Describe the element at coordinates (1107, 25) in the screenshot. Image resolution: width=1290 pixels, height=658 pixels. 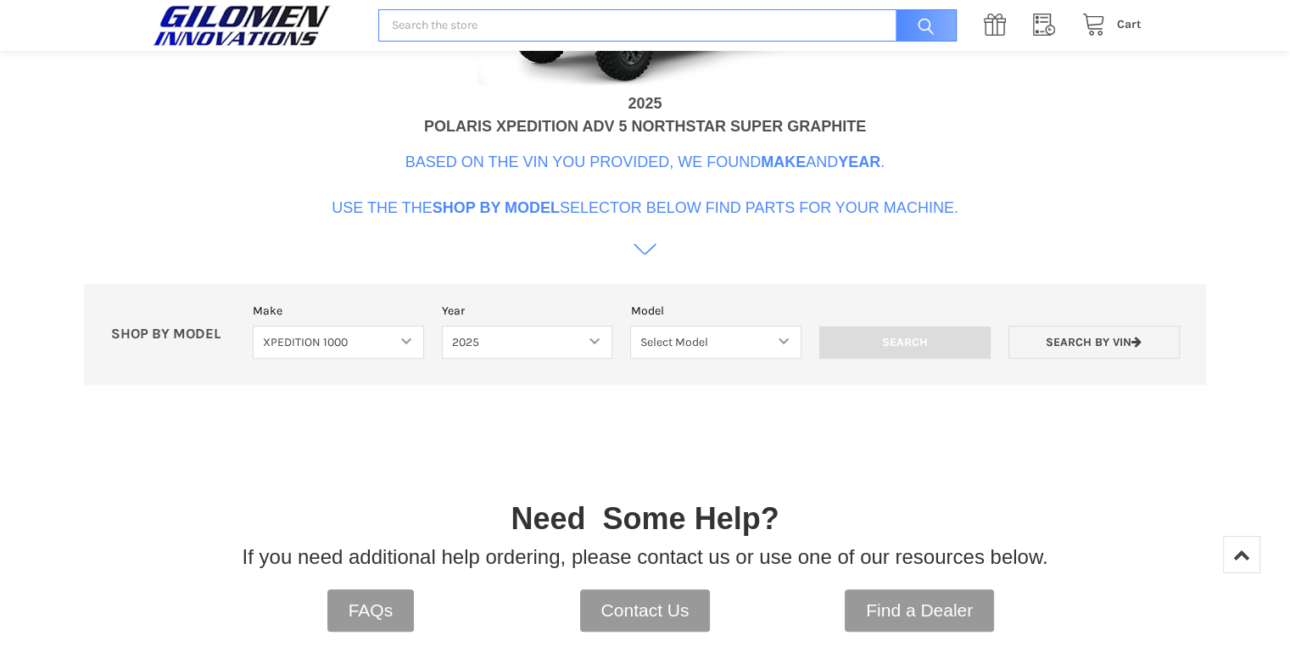
I see `a: Cart` at that location.